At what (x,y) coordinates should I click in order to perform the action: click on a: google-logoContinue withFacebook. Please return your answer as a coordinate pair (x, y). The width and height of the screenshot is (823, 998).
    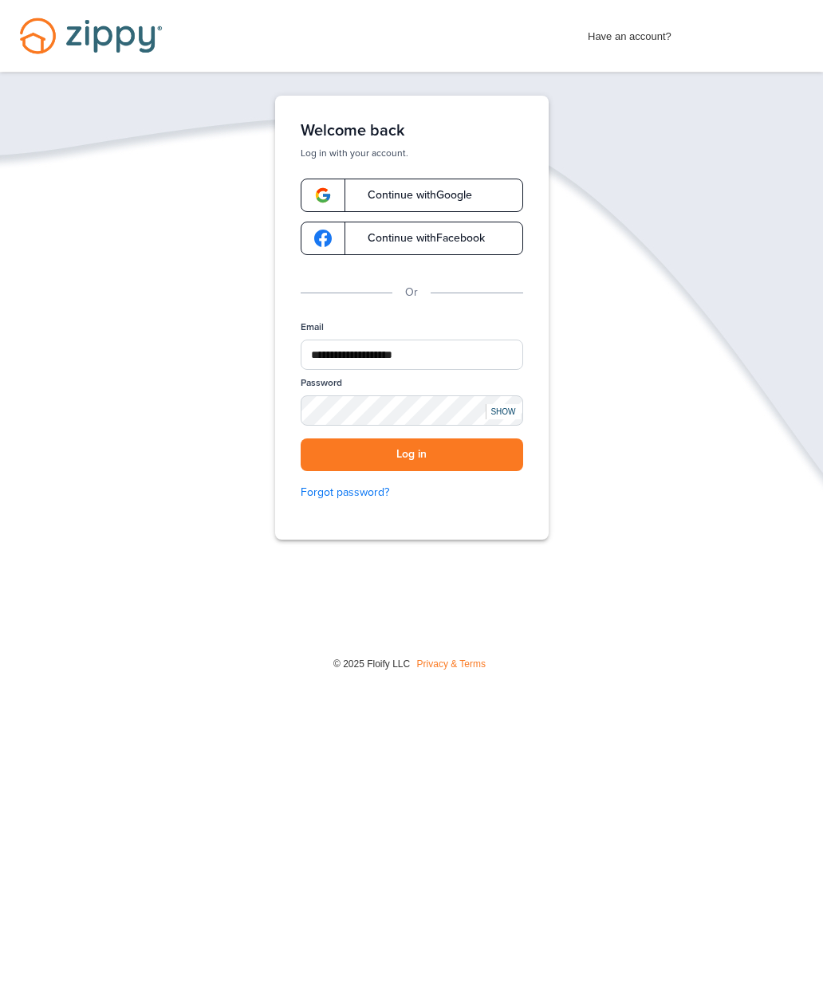
    Looking at the image, I should click on (411, 238).